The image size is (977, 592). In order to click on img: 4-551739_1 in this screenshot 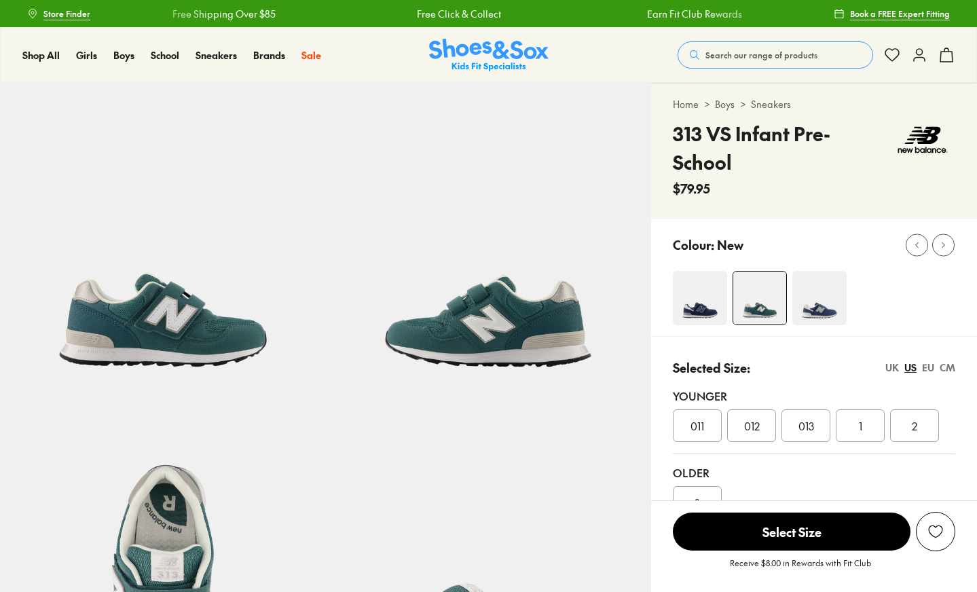, I will do `click(820, 298)`.